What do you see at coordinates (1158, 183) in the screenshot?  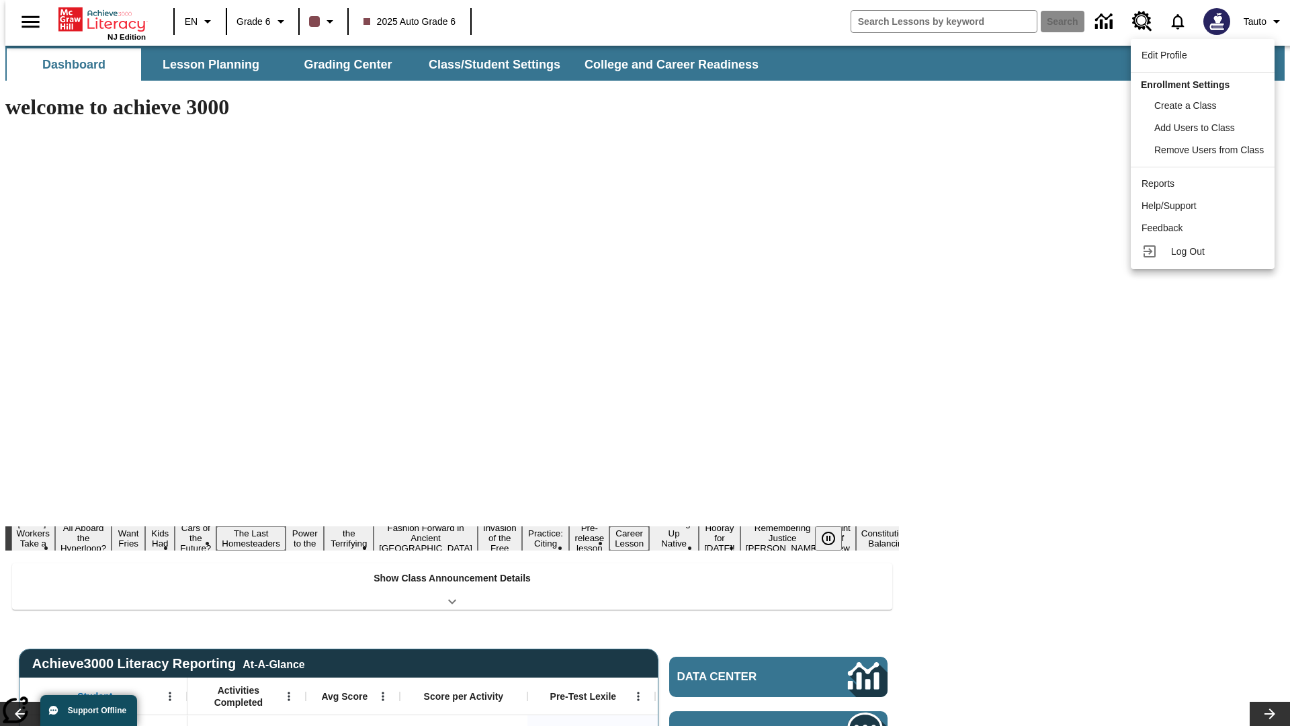 I see `span: Reports` at bounding box center [1158, 183].